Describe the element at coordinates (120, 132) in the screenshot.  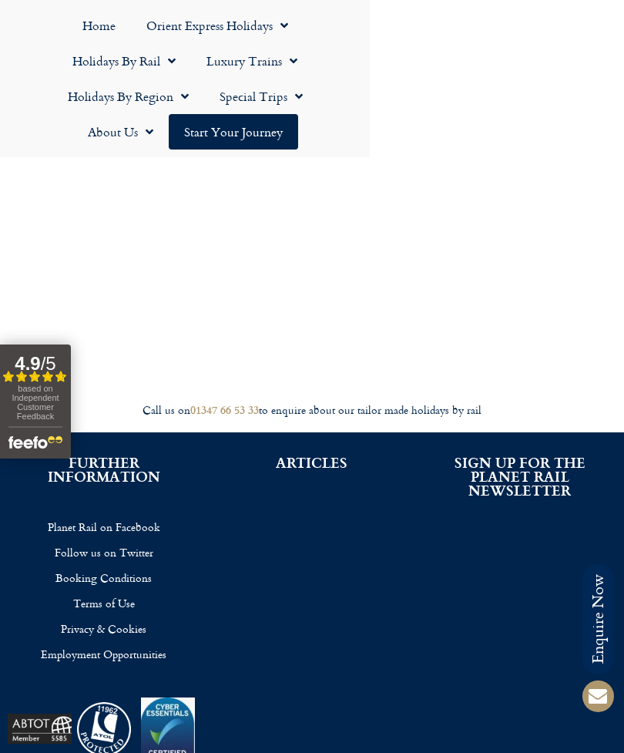
I see `a: About Us` at that location.